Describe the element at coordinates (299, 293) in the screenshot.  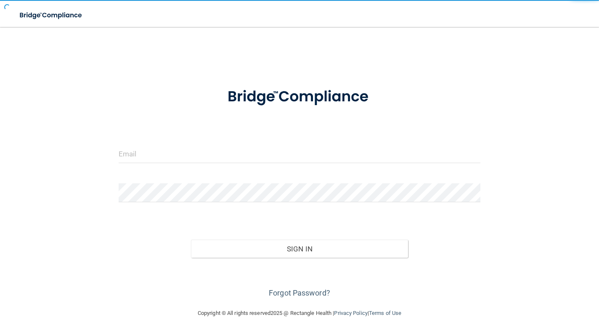
I see `a: Forgot Password?` at that location.